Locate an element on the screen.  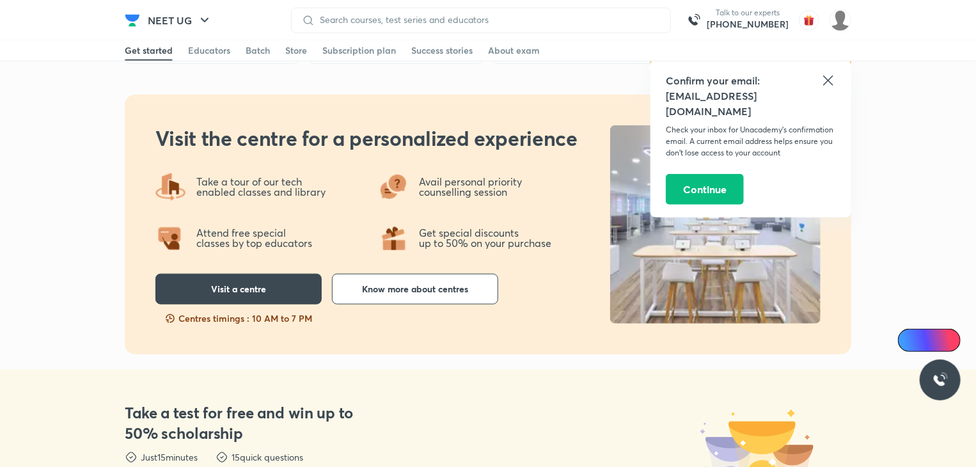
img: slots-fillng-fast is located at coordinates (170, 319).